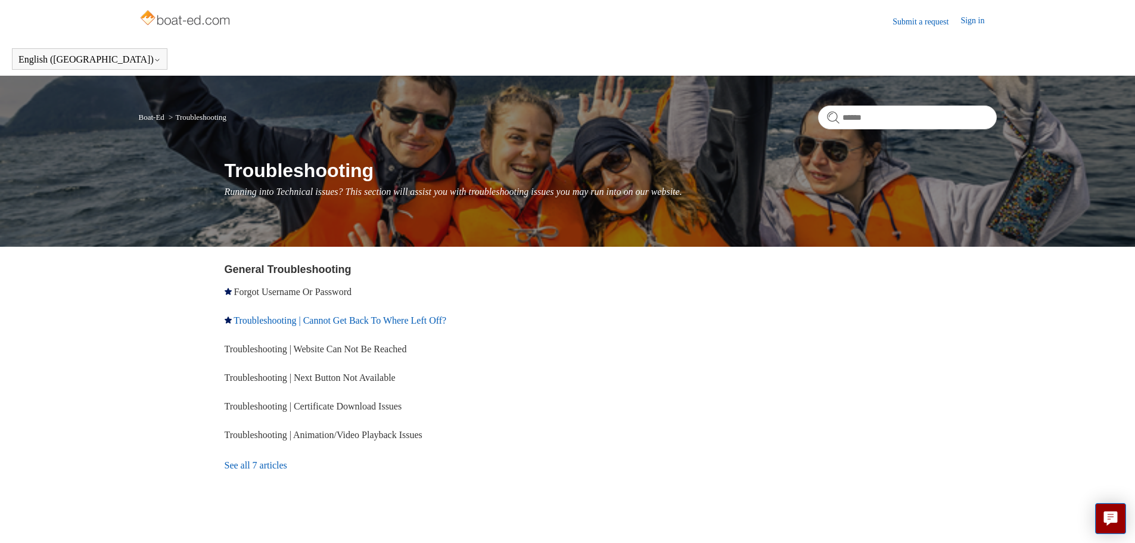 The image size is (1135, 543). What do you see at coordinates (340, 320) in the screenshot?
I see `a: Troubleshooting | Cannot Get Back To Where Left Off?` at bounding box center [340, 320].